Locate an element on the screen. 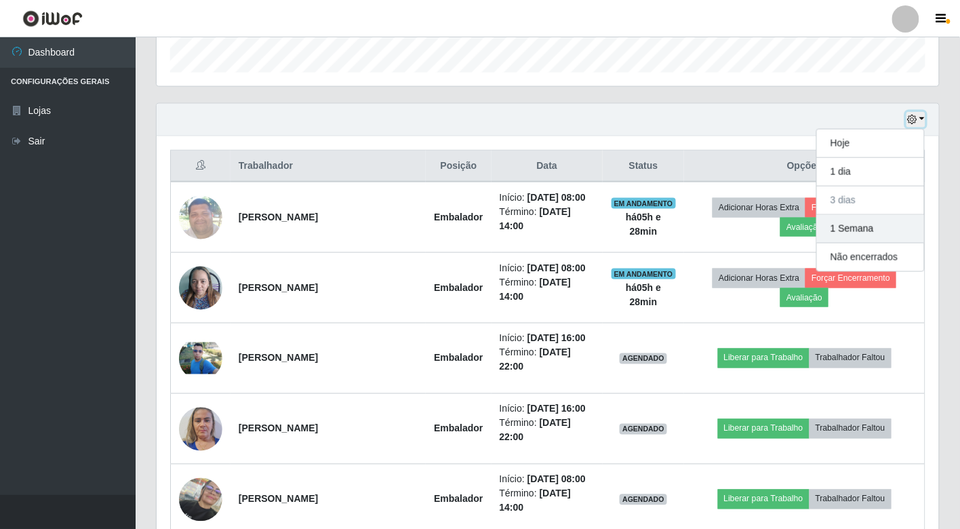 The image size is (960, 529). th: Data is located at coordinates (547, 166).